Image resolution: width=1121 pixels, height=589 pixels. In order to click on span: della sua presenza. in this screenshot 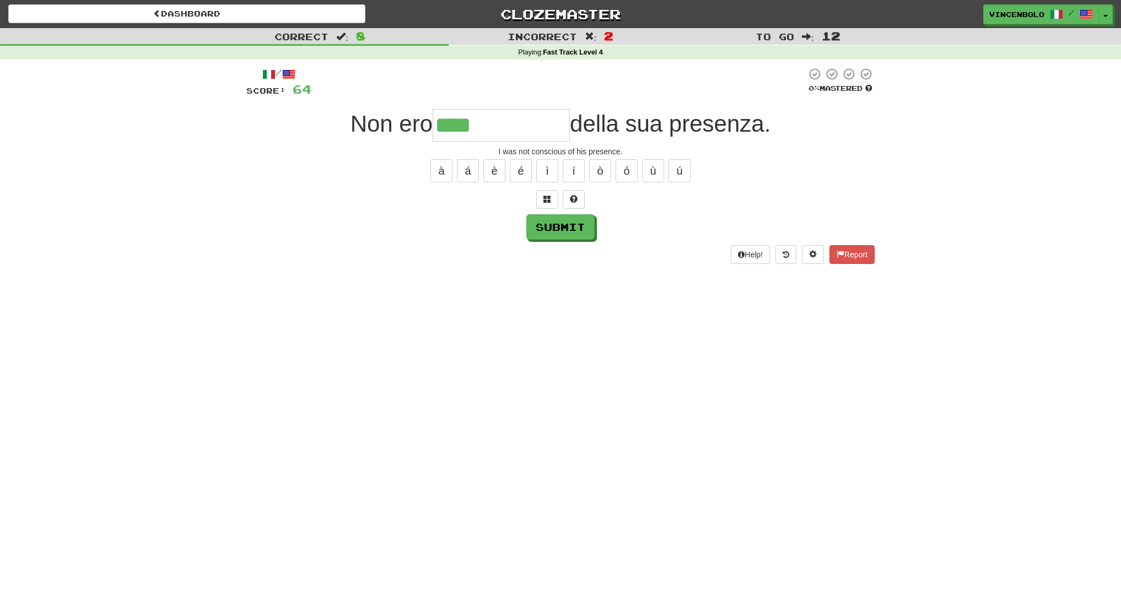, I will do `click(670, 124)`.